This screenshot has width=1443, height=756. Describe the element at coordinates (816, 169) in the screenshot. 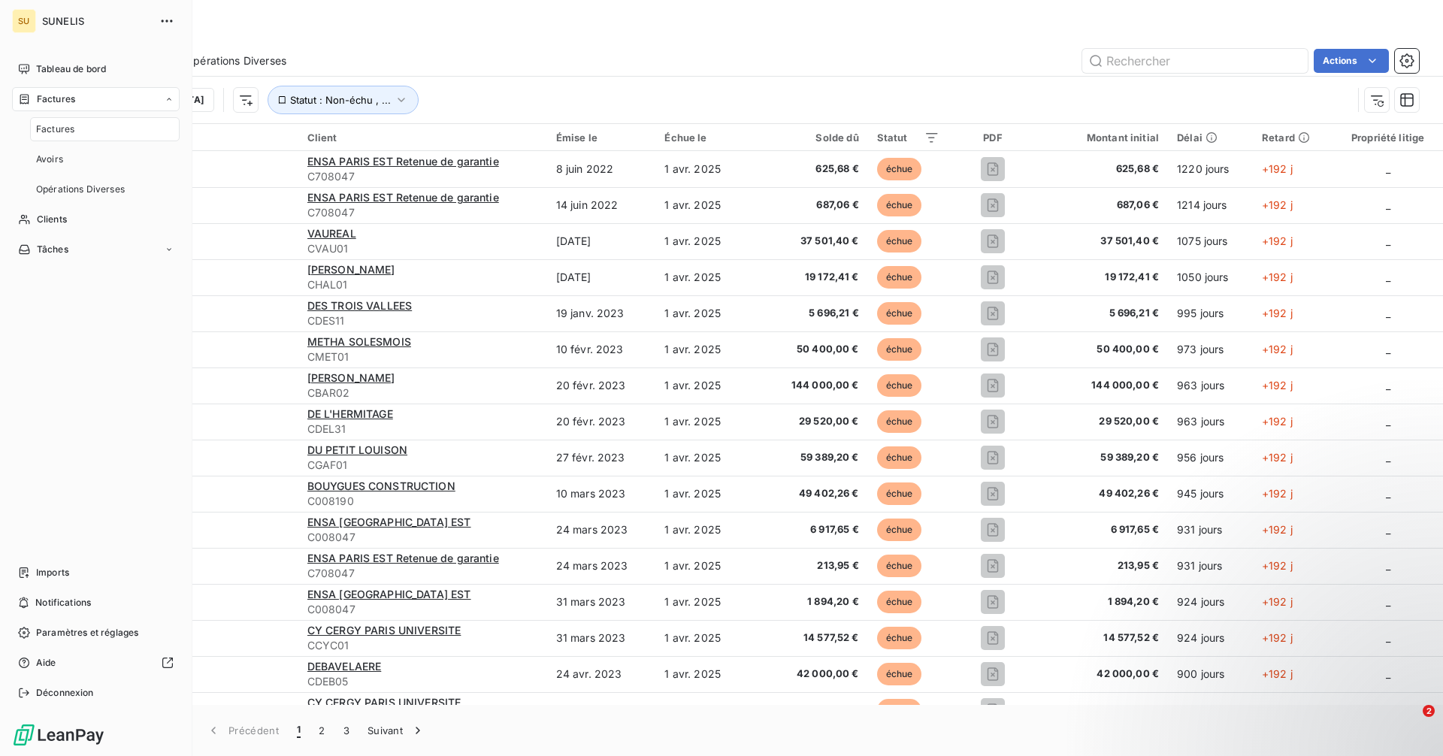

I see `span: 625,68 €` at that location.